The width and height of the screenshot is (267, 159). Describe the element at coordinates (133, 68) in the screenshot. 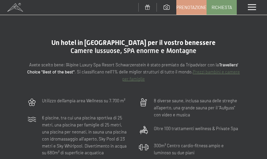

I see `strong: Travellers' Choice "Best of the best"` at that location.